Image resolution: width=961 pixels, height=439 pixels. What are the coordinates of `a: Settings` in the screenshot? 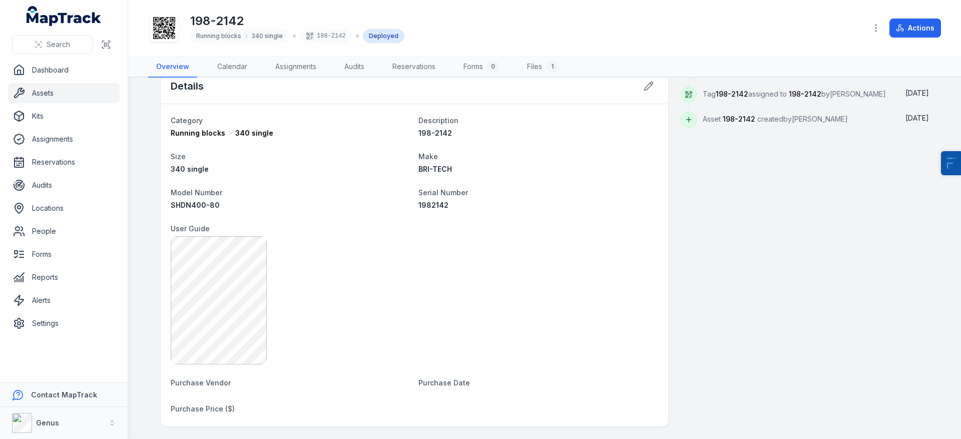 It's located at (64, 323).